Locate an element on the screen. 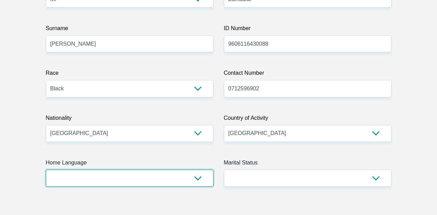  label: Nationality is located at coordinates (129, 120).